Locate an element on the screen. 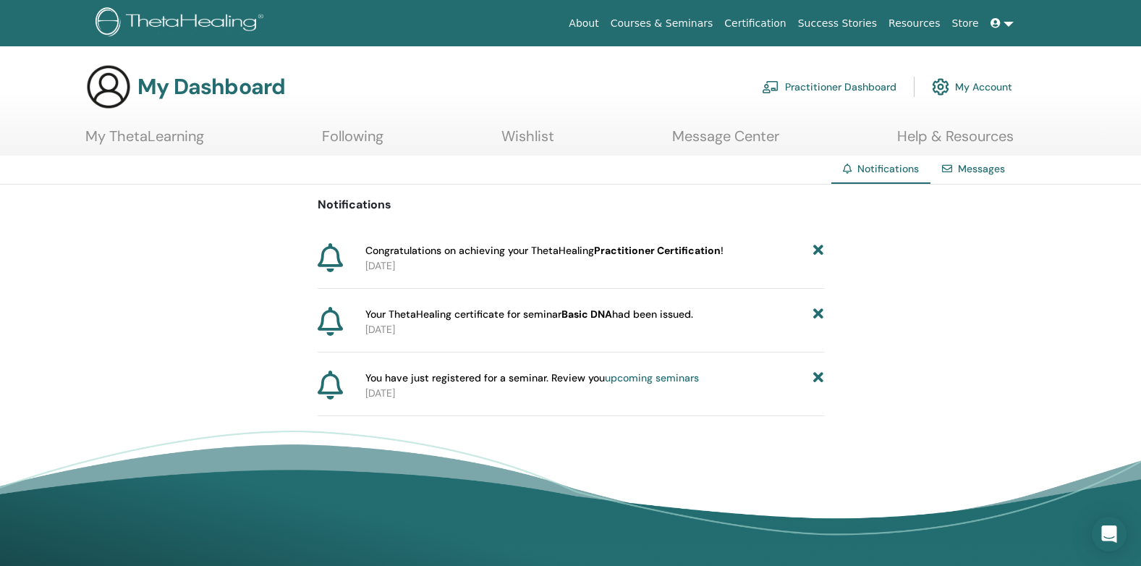 The width and height of the screenshot is (1141, 566). b: Basic DNA is located at coordinates (587, 314).